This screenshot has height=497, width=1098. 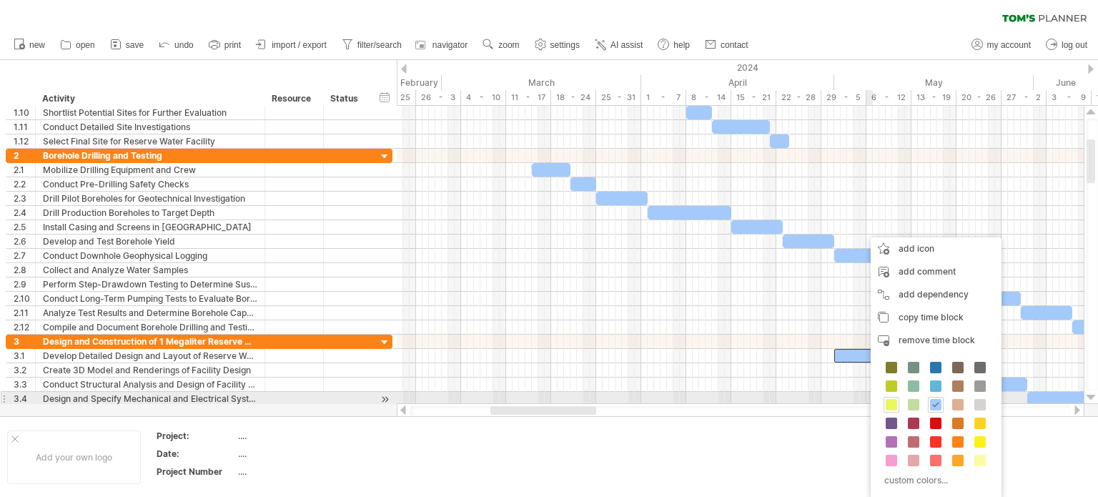 What do you see at coordinates (24, 341) in the screenshot?
I see `div: 3` at bounding box center [24, 341].